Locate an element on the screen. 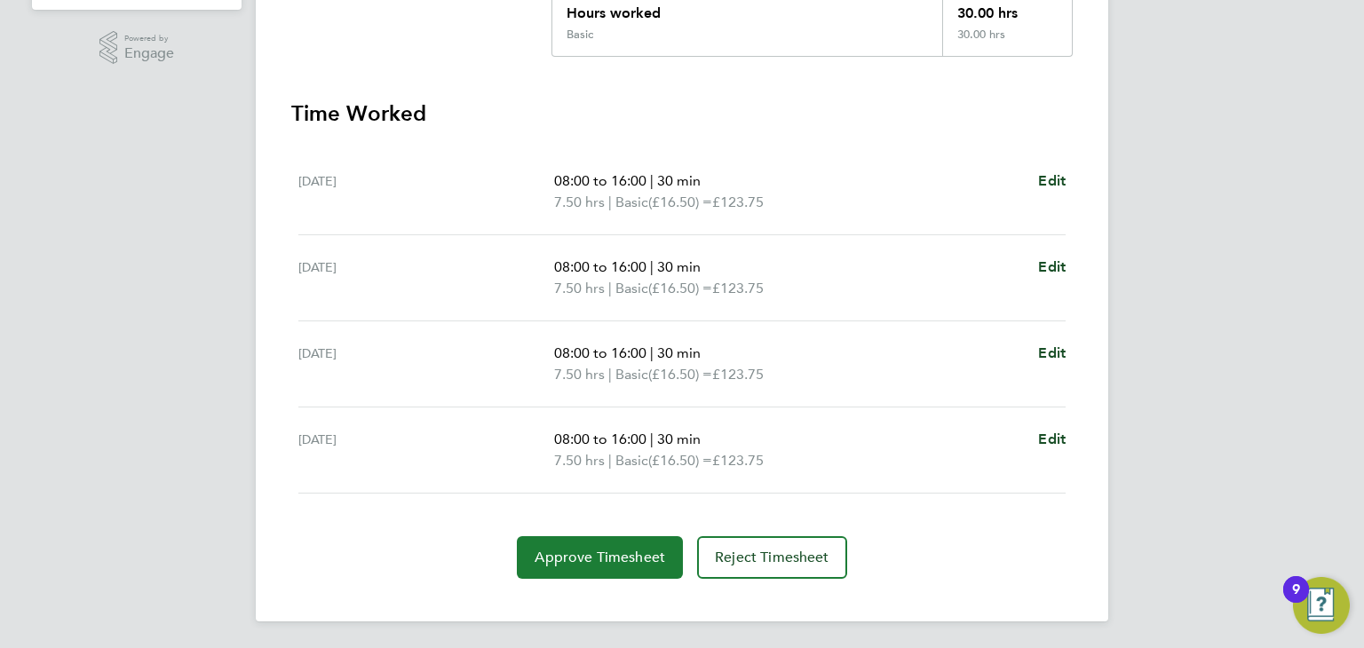 The image size is (1364, 648). h3: Time Worked is located at coordinates (682, 114).